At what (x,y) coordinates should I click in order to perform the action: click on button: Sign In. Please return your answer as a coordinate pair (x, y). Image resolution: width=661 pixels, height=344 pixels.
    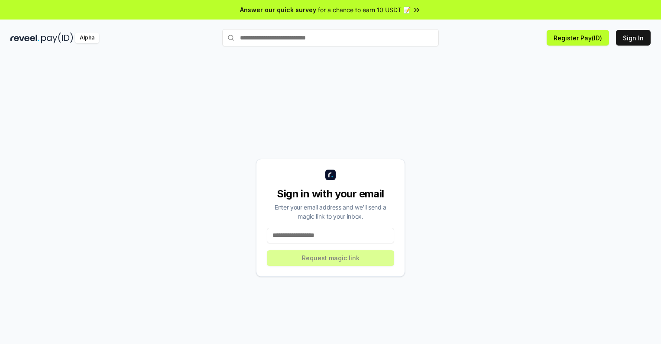
    Looking at the image, I should click on (634, 38).